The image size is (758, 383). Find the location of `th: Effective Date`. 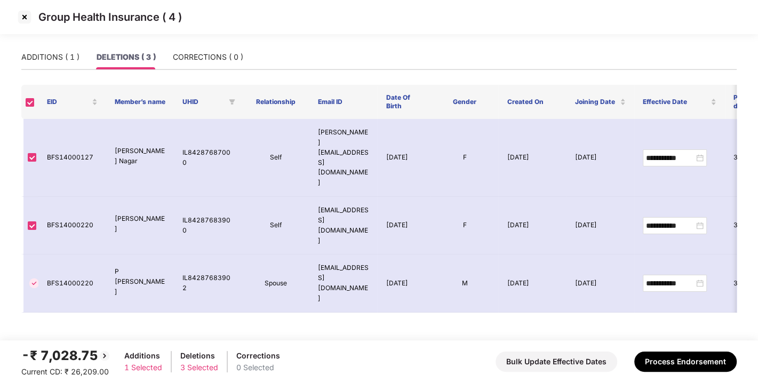

th: Effective Date is located at coordinates (679, 102).